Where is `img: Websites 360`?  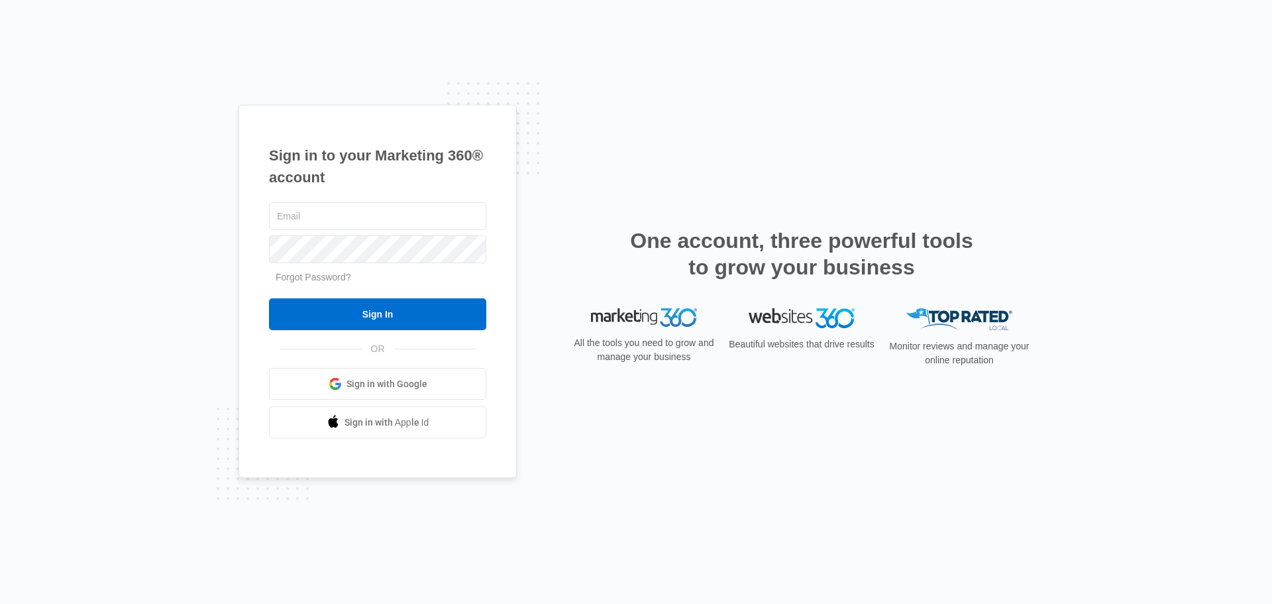
img: Websites 360 is located at coordinates (802, 317).